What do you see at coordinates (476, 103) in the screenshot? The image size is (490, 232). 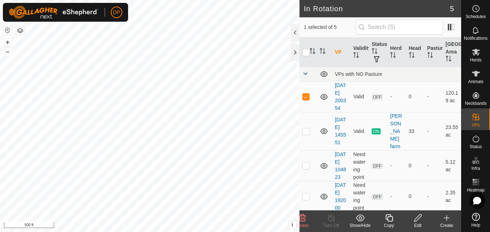 I see `span: Neckbands` at bounding box center [476, 103].